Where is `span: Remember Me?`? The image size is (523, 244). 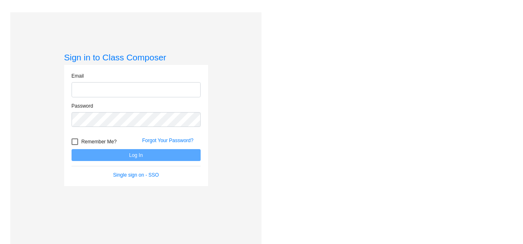 span: Remember Me? is located at coordinates (99, 142).